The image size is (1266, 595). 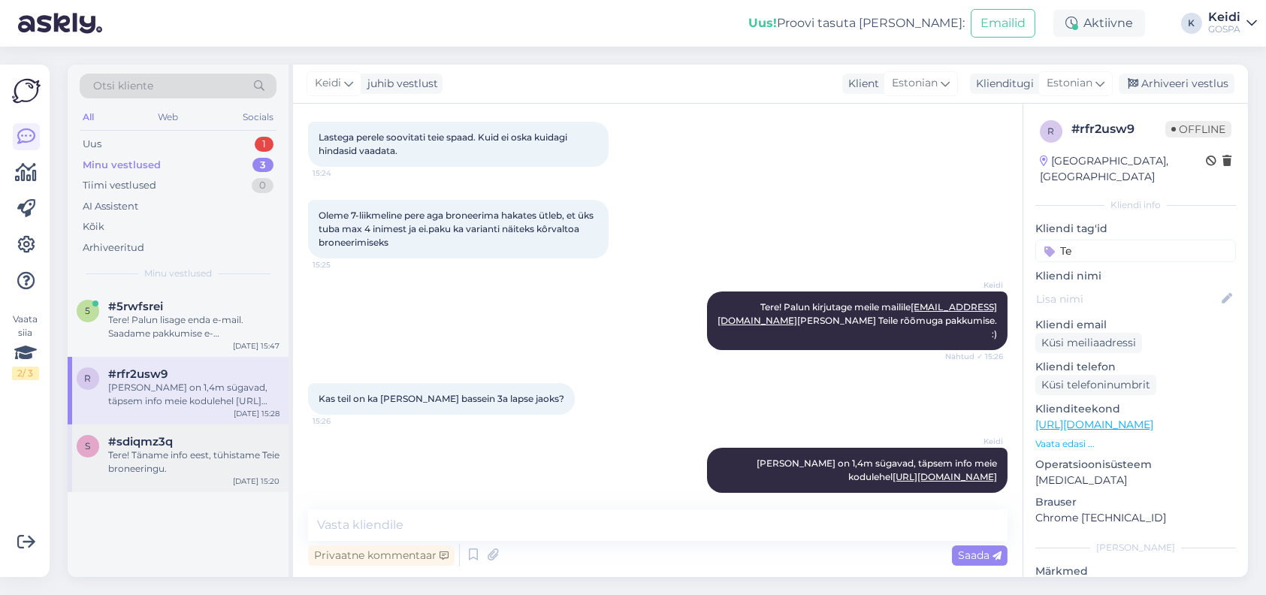 I want to click on span: Nähtud ✓ 15:26, so click(x=974, y=356).